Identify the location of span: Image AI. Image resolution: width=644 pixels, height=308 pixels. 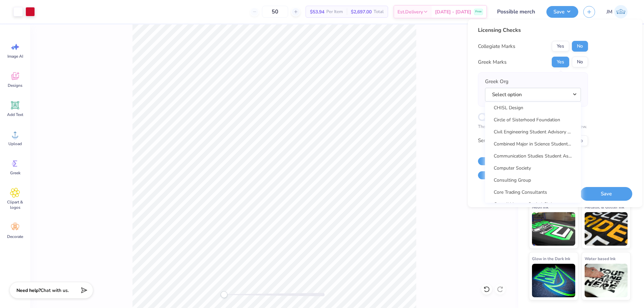
(15, 56).